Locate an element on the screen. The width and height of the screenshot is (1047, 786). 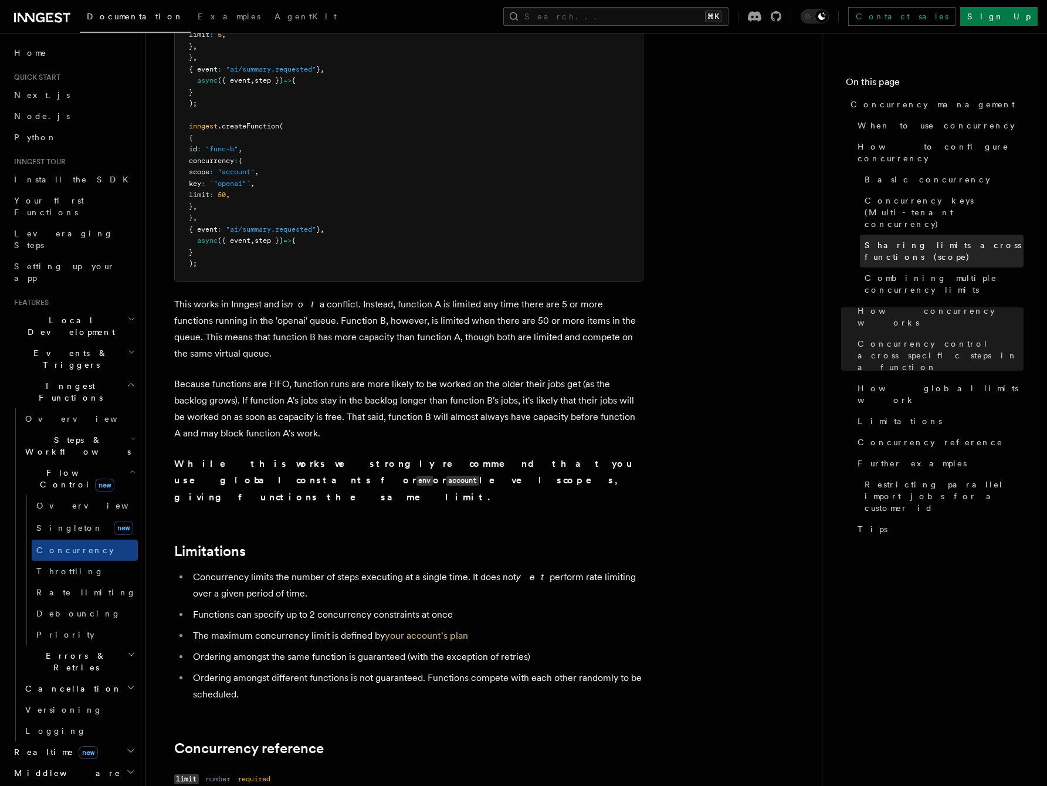
button: Flow Controlnew is located at coordinates (79, 478).